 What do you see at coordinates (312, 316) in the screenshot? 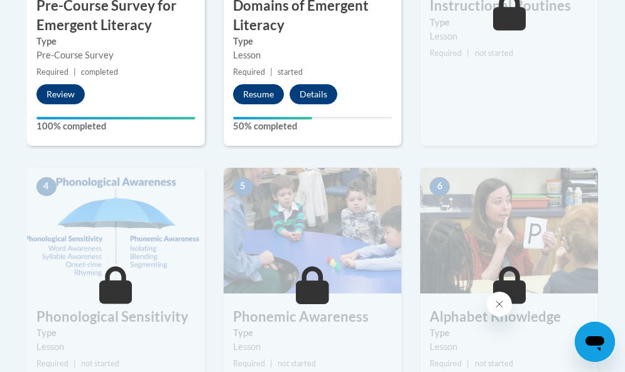
I see `h3: Phonemic Awareness` at bounding box center [312, 316].